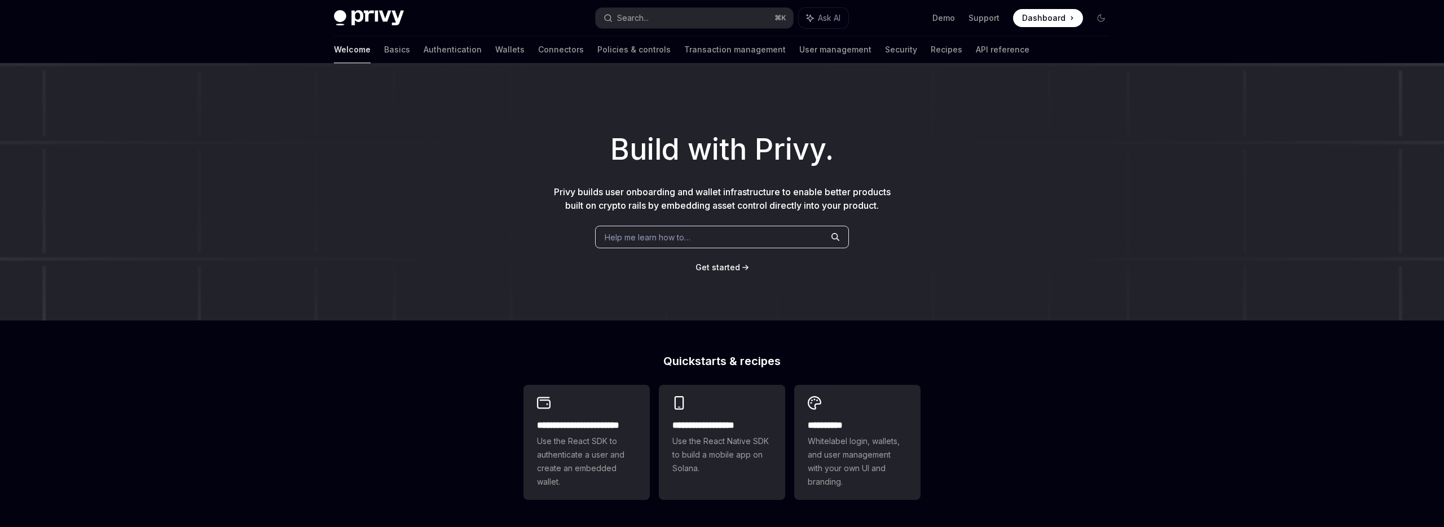  Describe the element at coordinates (946, 50) in the screenshot. I see `a: Recipes` at that location.